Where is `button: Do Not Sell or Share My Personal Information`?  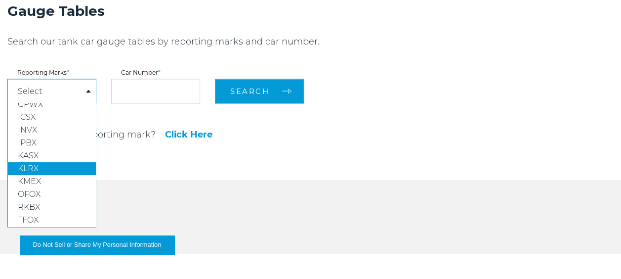
button: Do Not Sell or Share My Personal Information is located at coordinates (97, 245).